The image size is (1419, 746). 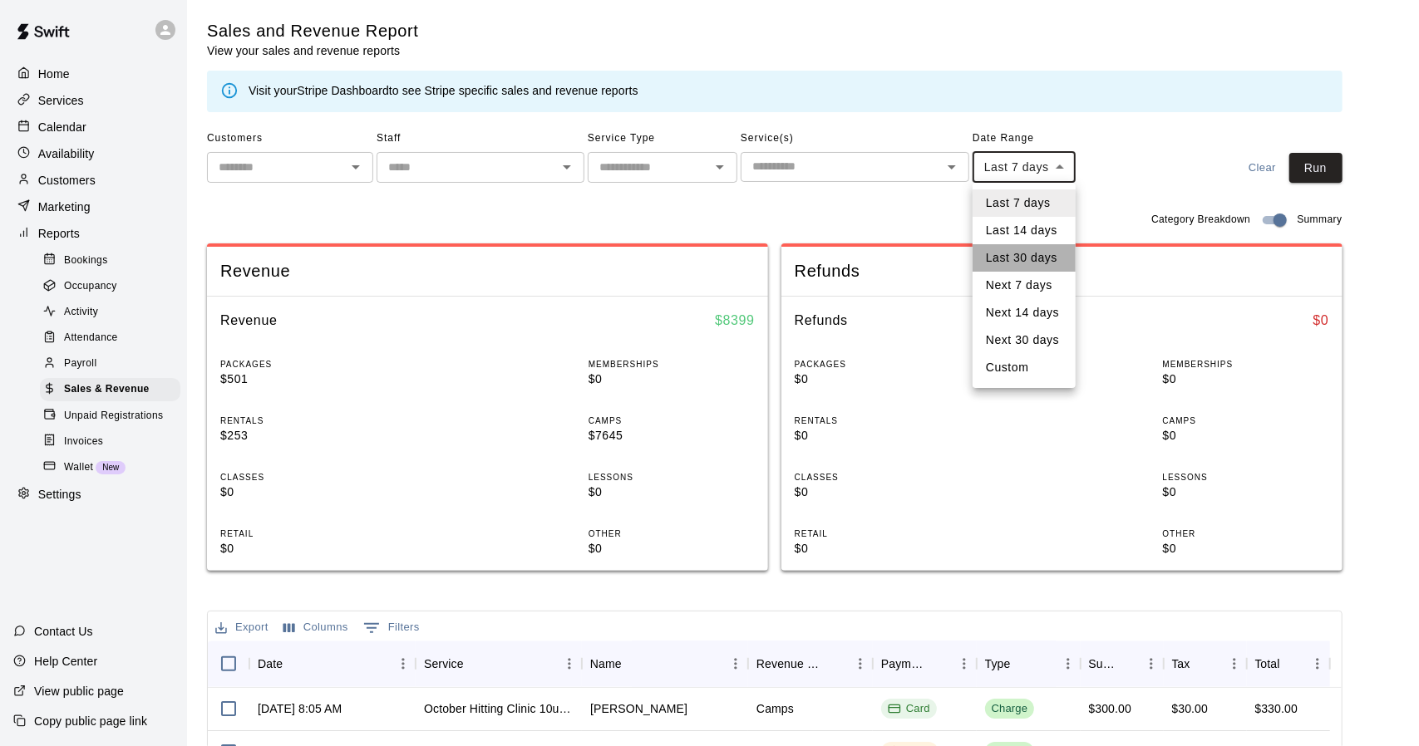 What do you see at coordinates (1024, 285) in the screenshot?
I see `li: Next 7 days` at bounding box center [1024, 285].